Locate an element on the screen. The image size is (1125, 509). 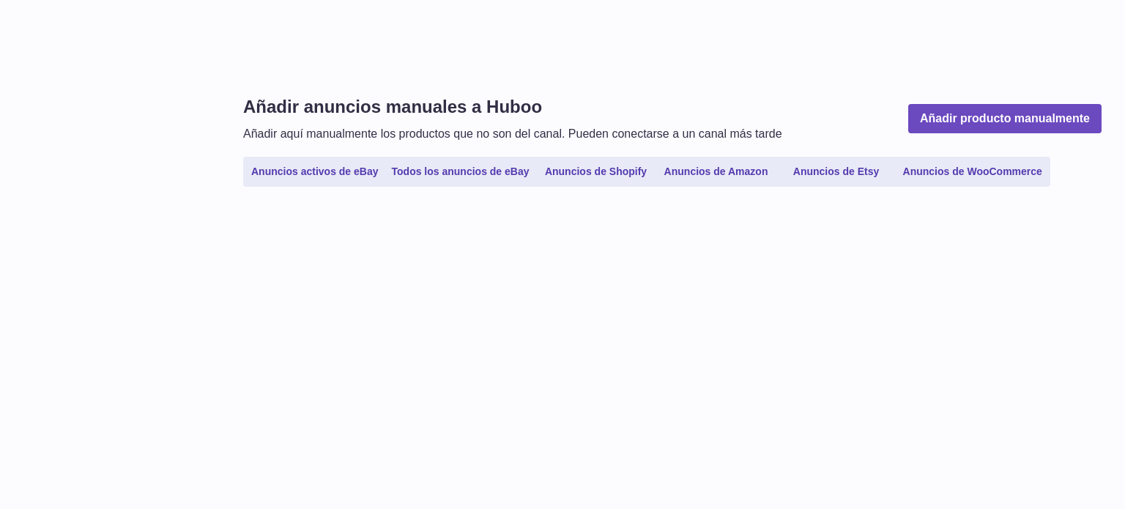
a: Anuncios de Shopify is located at coordinates (596, 171).